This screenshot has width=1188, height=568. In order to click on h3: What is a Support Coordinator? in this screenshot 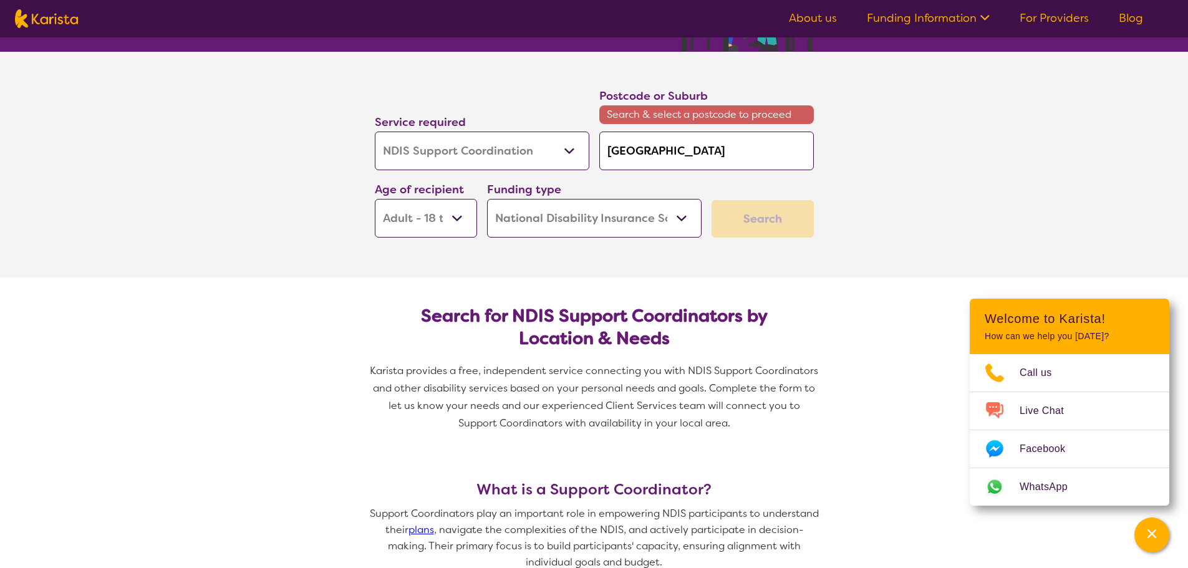, I will do `click(594, 490)`.